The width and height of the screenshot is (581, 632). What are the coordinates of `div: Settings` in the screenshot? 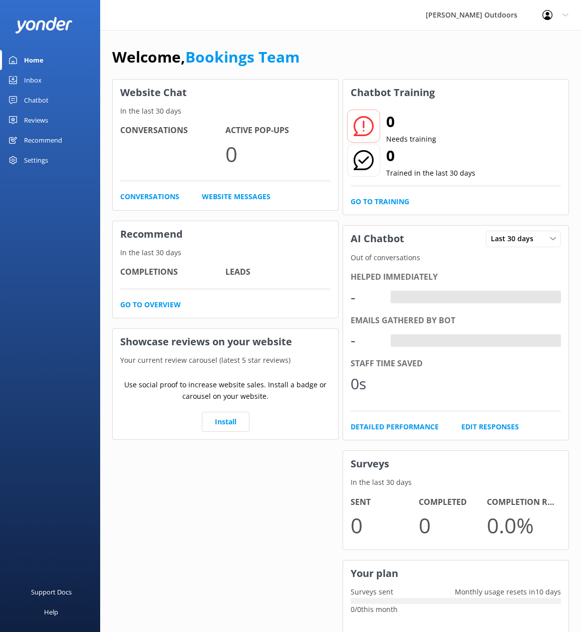 It's located at (36, 160).